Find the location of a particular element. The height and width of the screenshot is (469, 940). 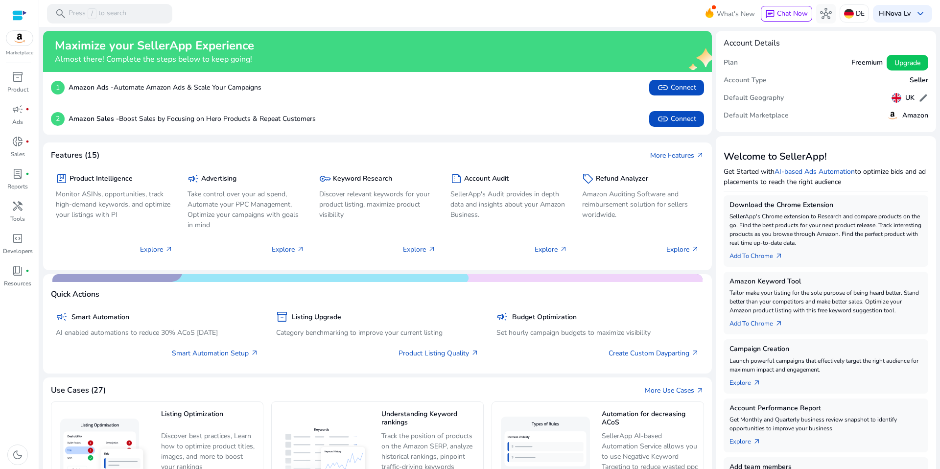

span: sell is located at coordinates (588, 179).